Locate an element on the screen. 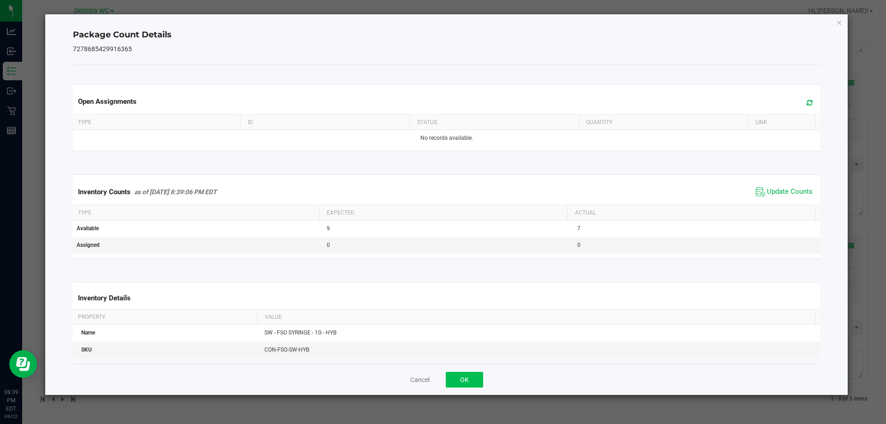 Image resolution: width=886 pixels, height=424 pixels. span: Expected is located at coordinates (340, 213).